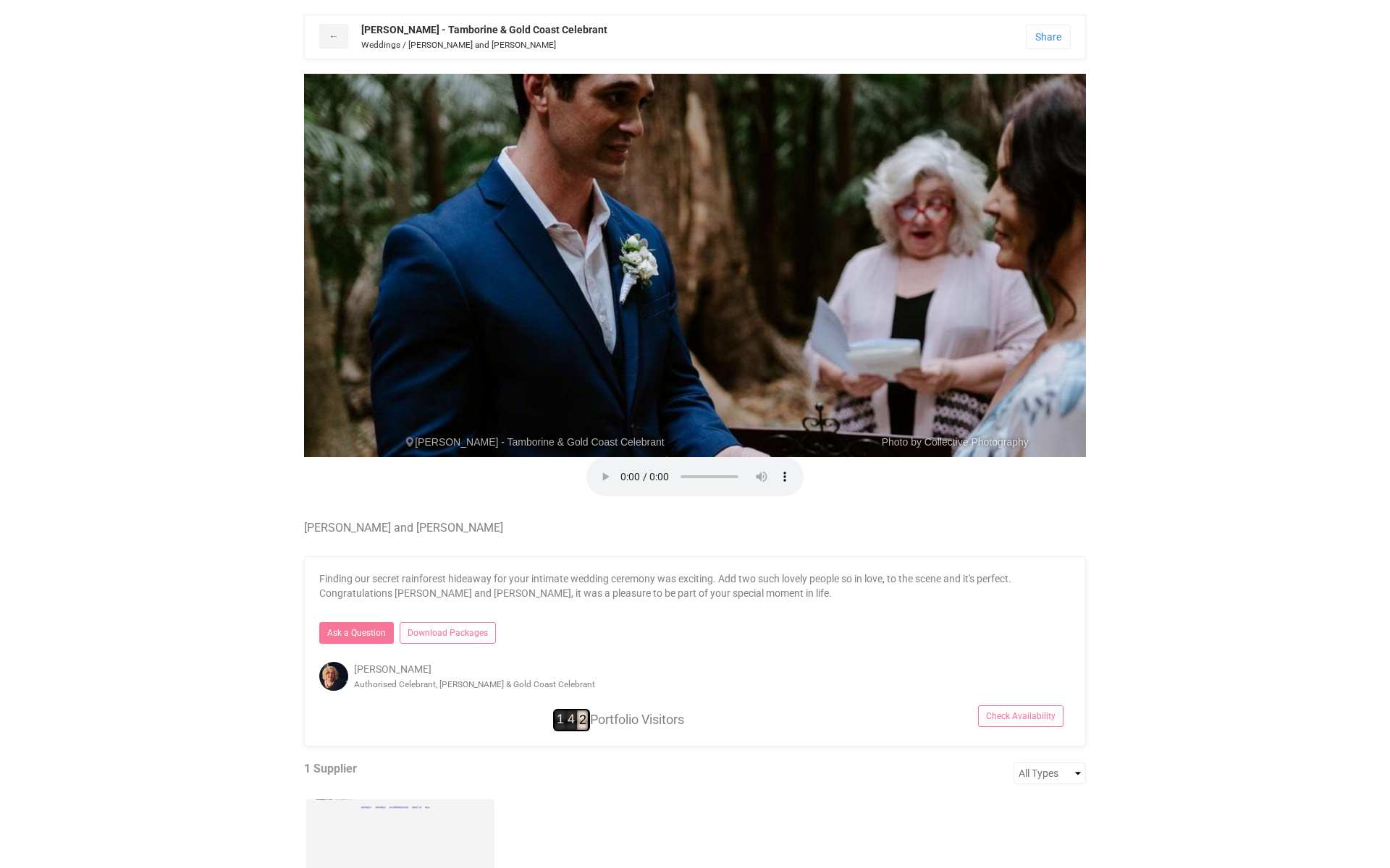  Describe the element at coordinates (330, 768) in the screenshot. I see `a: 1 Supplier` at that location.